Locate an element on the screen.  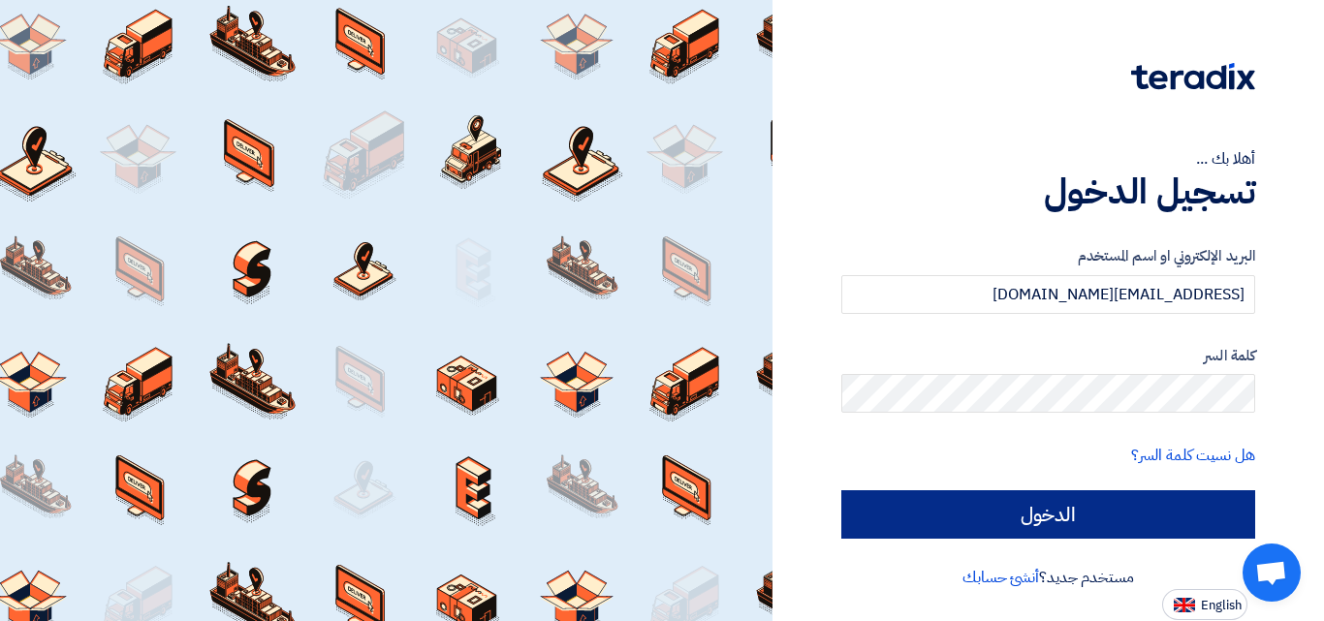
label: كلمة السر is located at coordinates (1048, 356).